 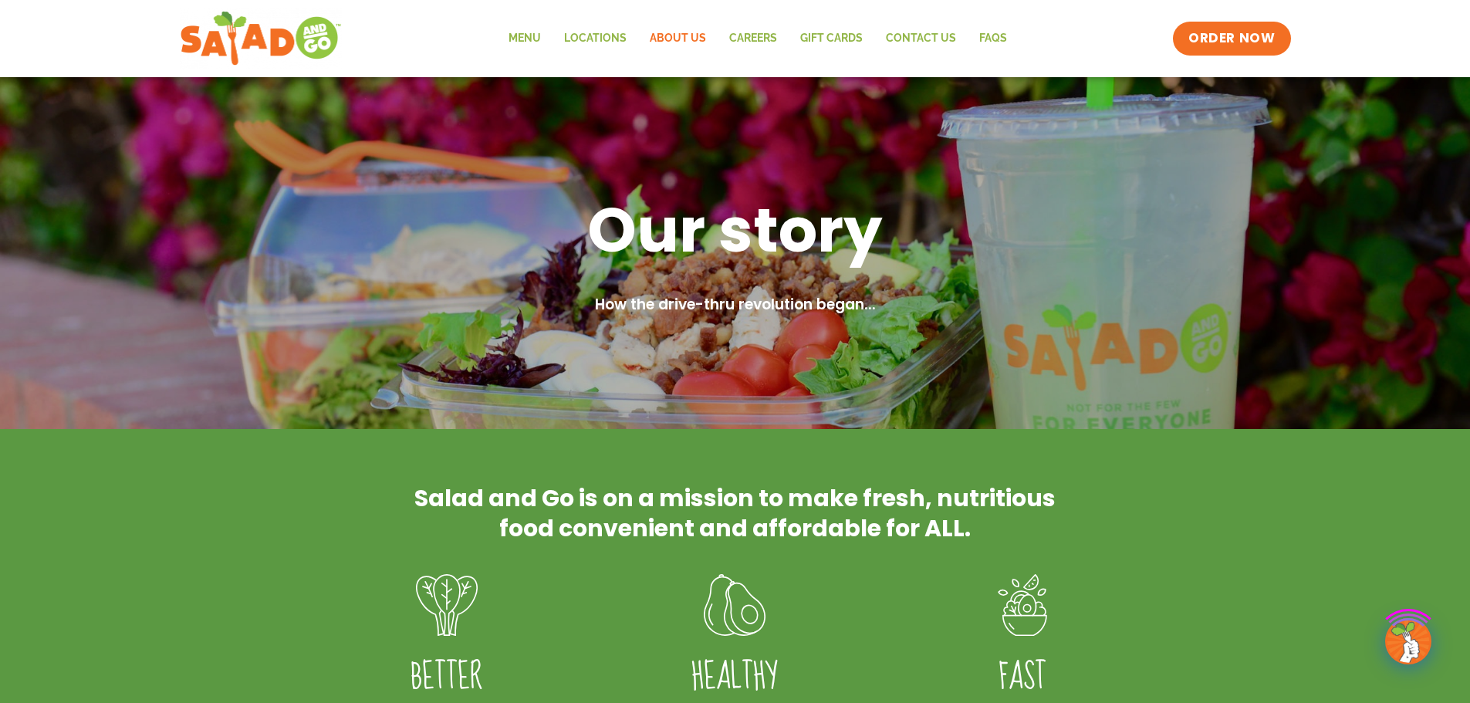 I want to click on h4: Healthy, so click(x=734, y=678).